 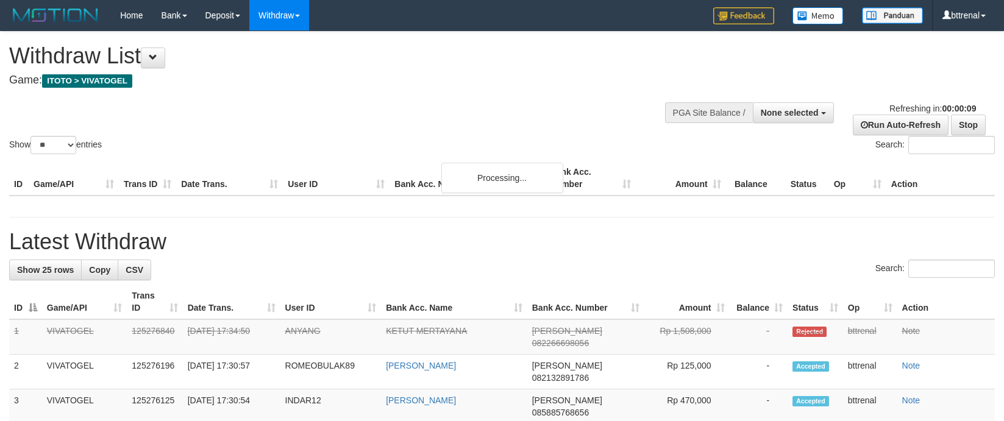 I want to click on th: Balance, so click(x=756, y=178).